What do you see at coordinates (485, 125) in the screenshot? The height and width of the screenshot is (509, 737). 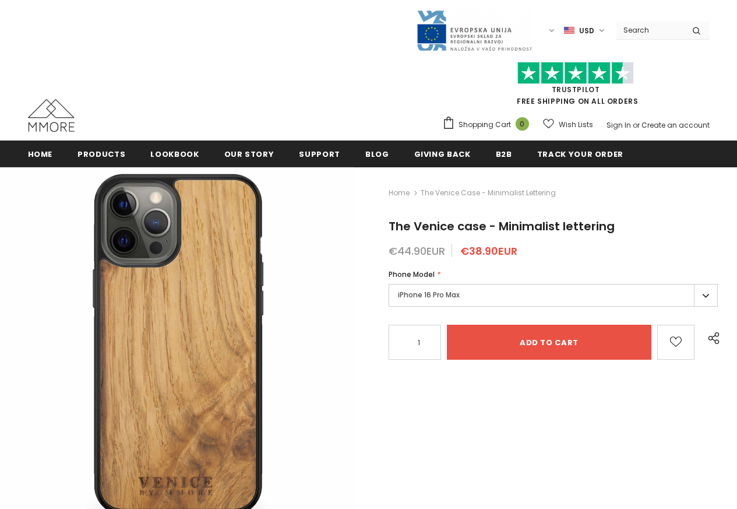 I see `span: Shopping Cart` at bounding box center [485, 125].